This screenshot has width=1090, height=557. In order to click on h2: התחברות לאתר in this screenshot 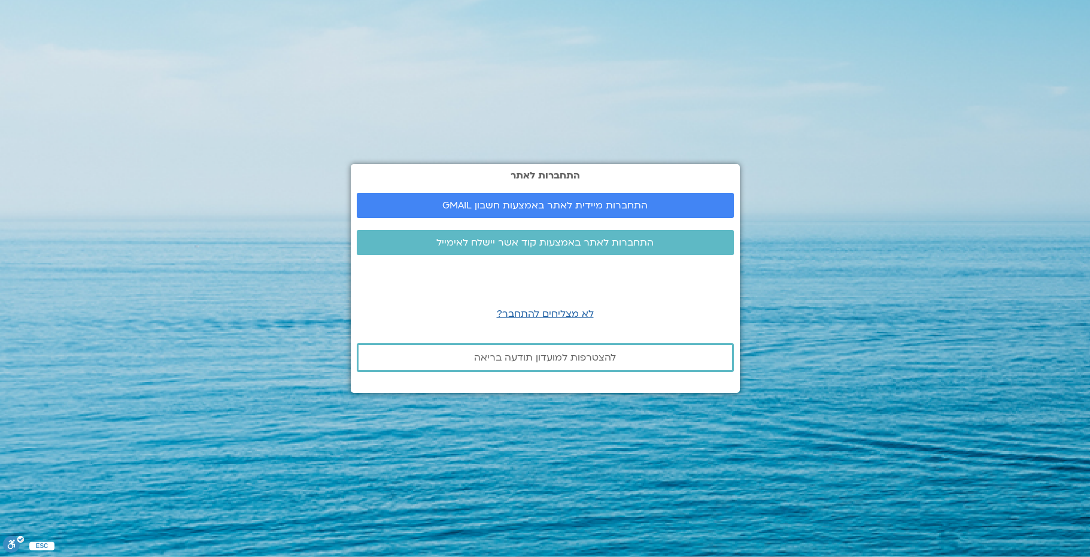, I will do `click(545, 175)`.